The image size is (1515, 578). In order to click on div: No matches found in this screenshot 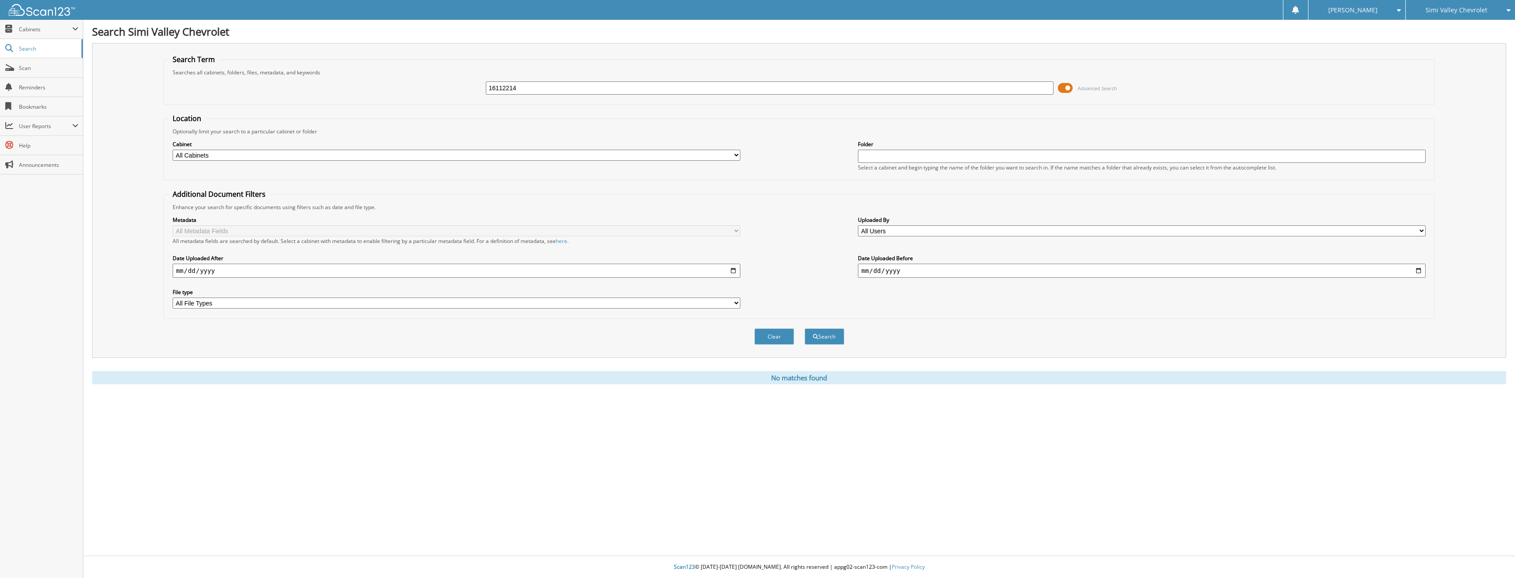, I will do `click(799, 378)`.